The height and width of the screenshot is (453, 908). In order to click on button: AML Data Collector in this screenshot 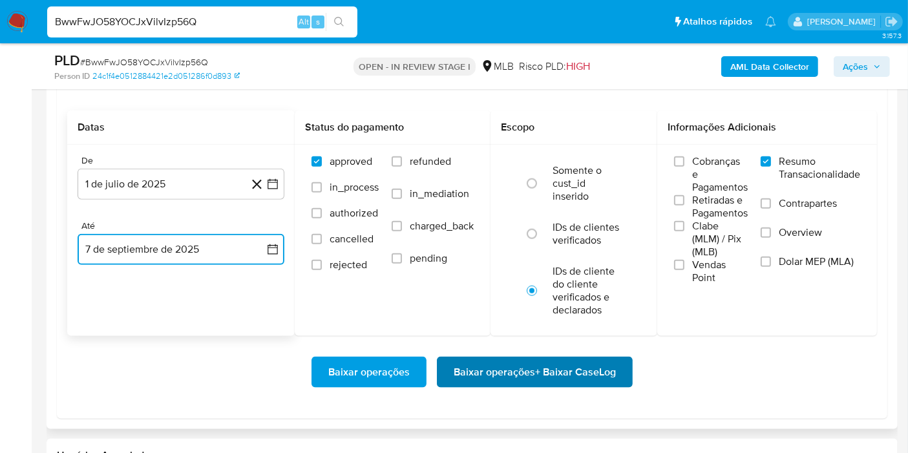, I will do `click(770, 67)`.